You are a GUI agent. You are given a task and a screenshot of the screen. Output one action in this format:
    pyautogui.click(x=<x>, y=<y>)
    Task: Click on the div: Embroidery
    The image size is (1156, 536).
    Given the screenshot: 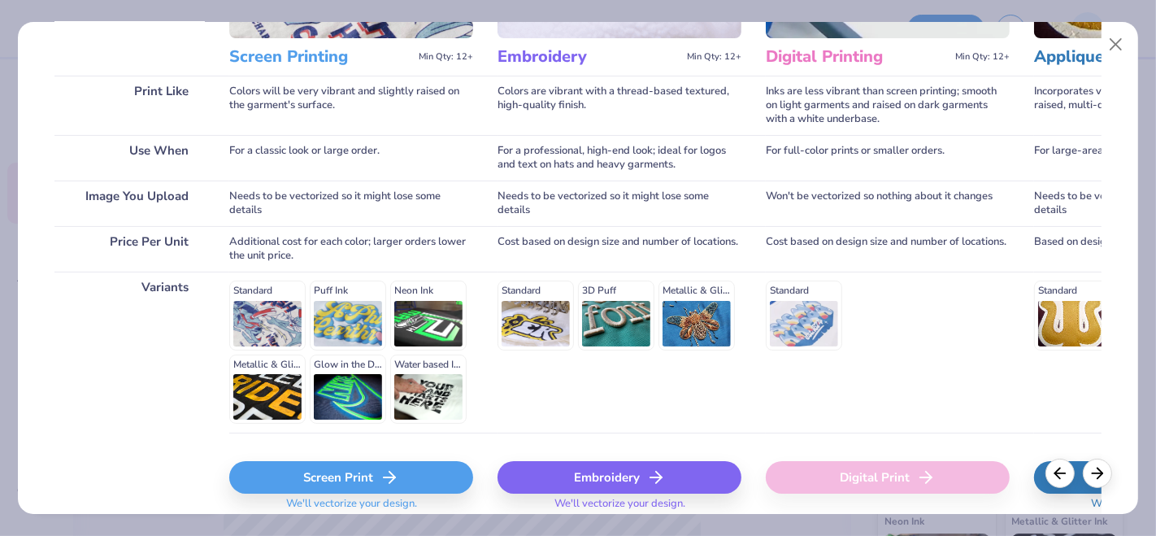 What is the action you would take?
    pyautogui.click(x=620, y=477)
    